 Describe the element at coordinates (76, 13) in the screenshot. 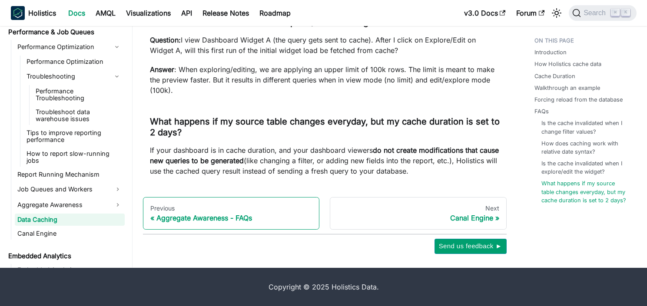

I see `a: Docs` at that location.